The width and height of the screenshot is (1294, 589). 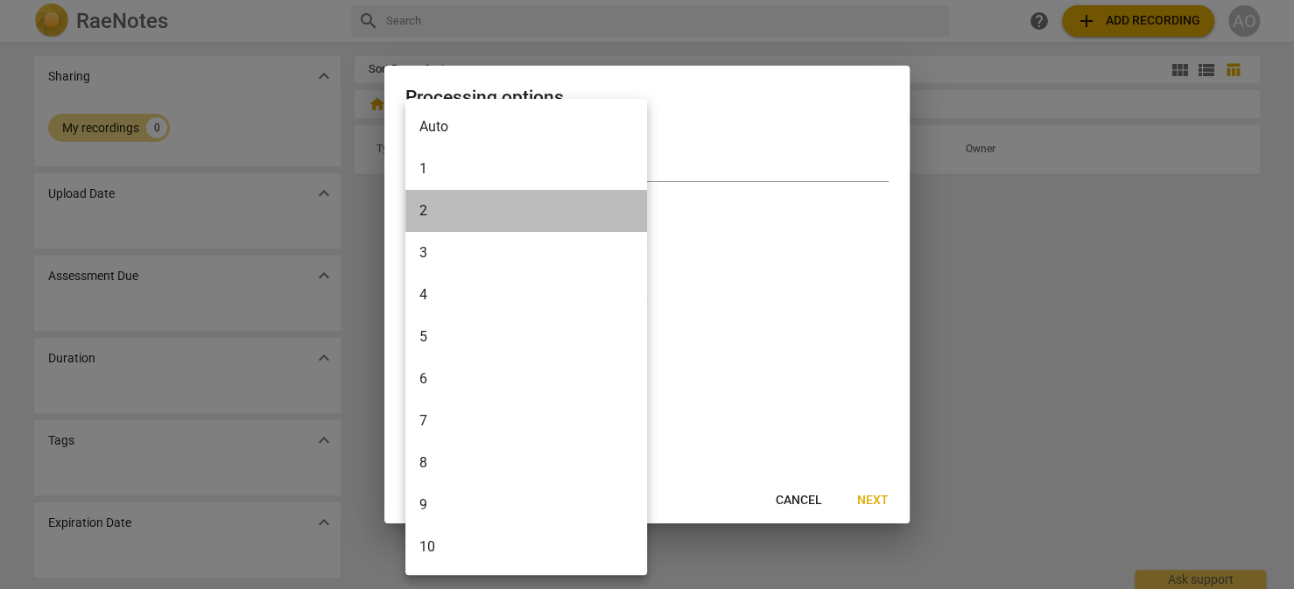 What do you see at coordinates (526, 547) in the screenshot?
I see `li: 10` at bounding box center [526, 547].